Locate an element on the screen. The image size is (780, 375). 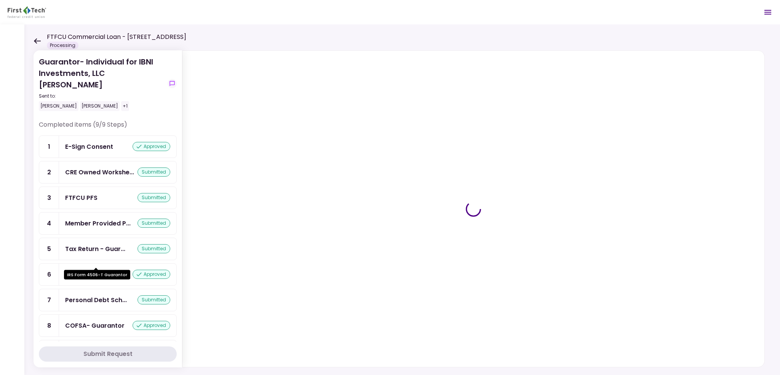
div: 6 is located at coordinates (49, 274).